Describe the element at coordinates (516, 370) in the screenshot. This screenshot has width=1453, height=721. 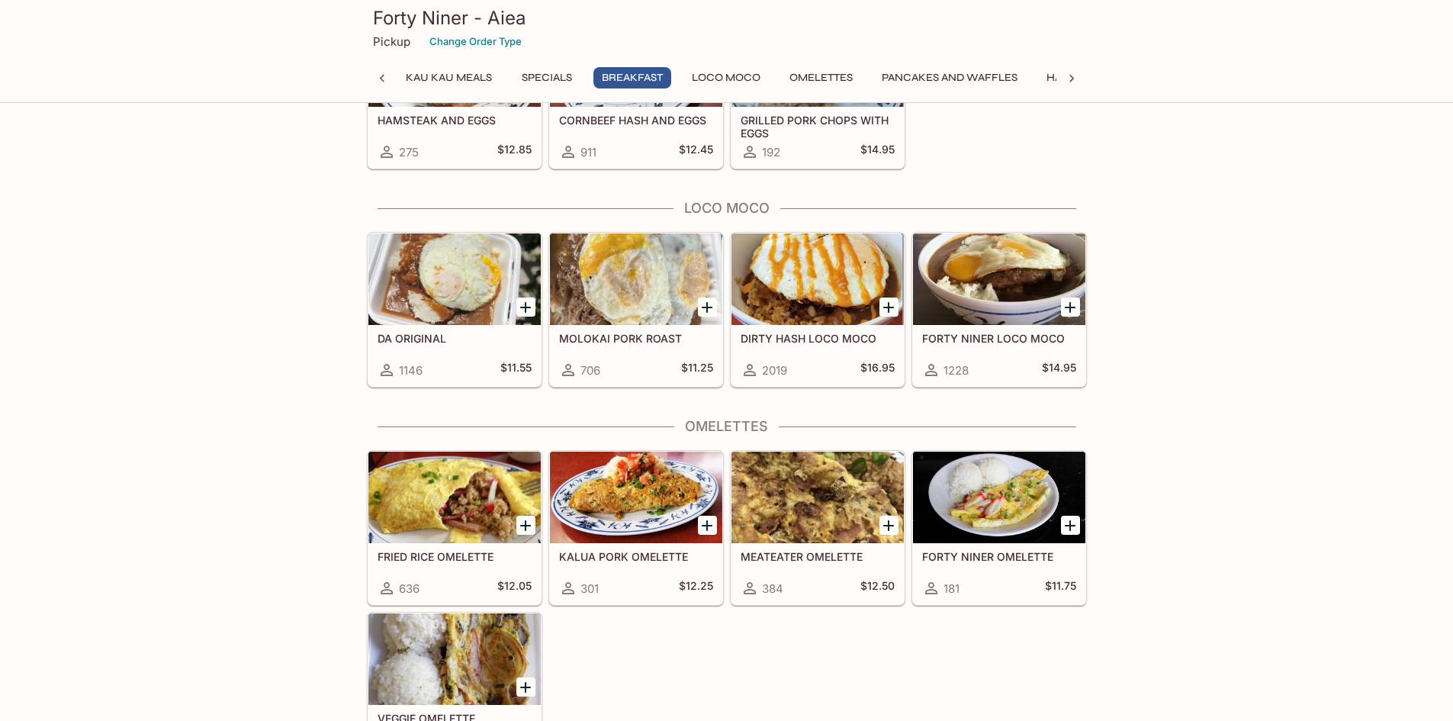
I see `h5: $11.55` at that location.